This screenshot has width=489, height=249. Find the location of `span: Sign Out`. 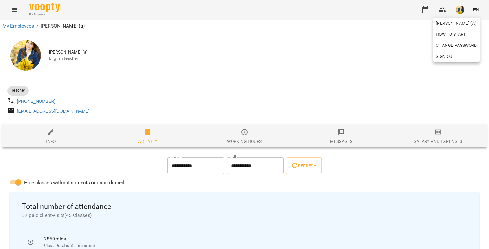

span: Sign Out is located at coordinates (445, 56).